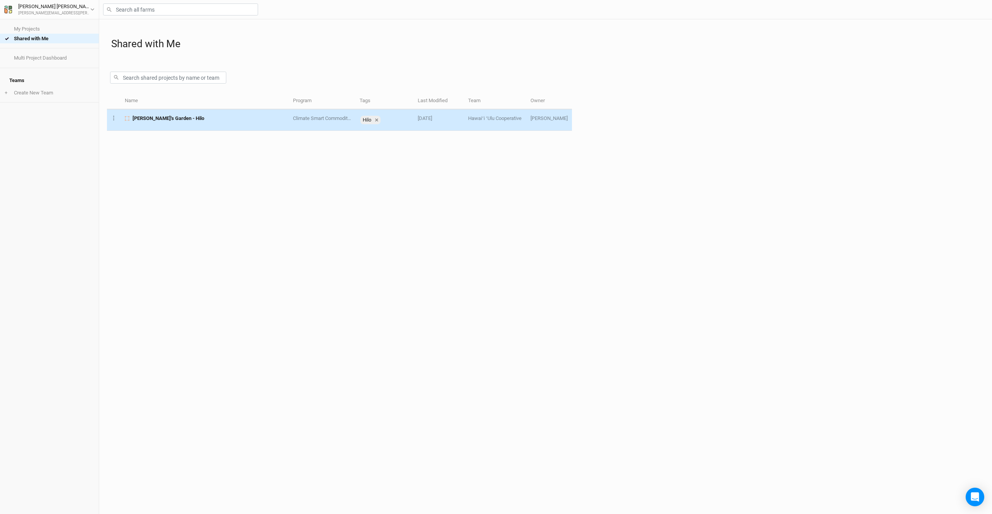 The image size is (992, 514). What do you see at coordinates (322, 101) in the screenshot?
I see `th: Program` at bounding box center [322, 101].